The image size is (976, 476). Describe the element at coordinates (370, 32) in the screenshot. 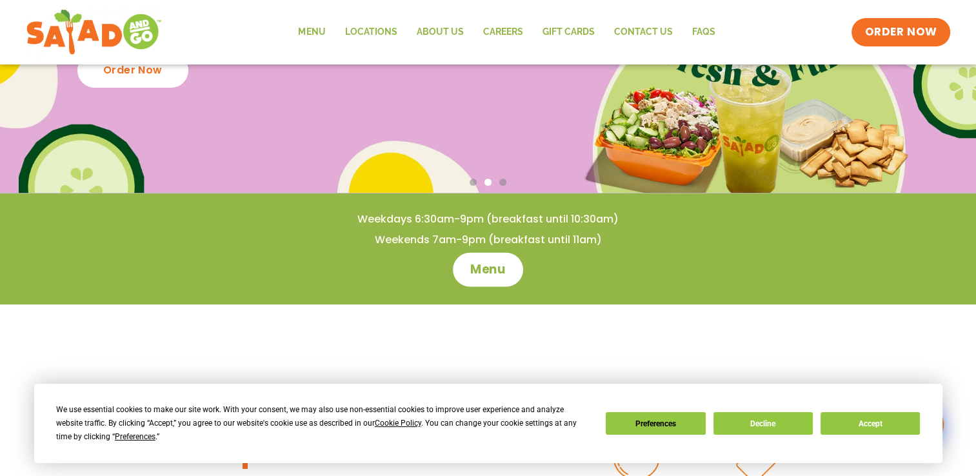

I see `a: Locations` at that location.